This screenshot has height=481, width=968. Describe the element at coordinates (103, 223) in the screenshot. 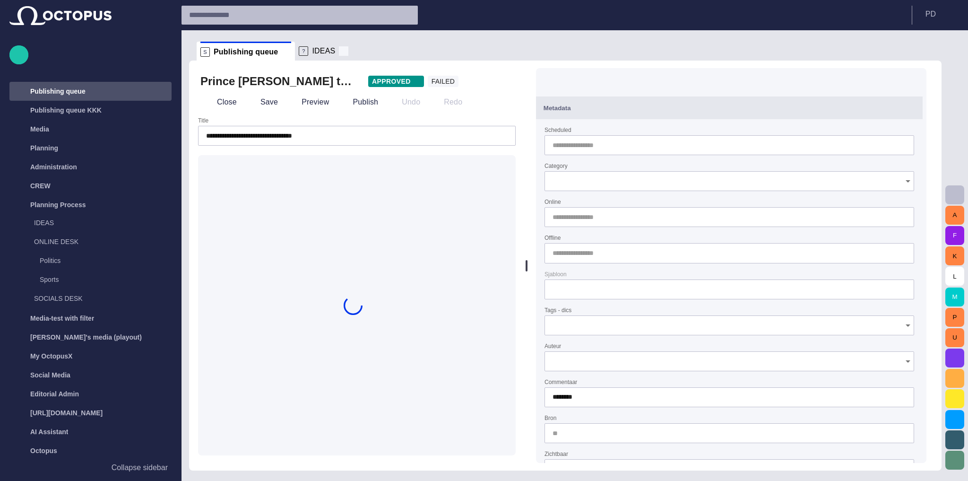

I see `p: IDEAS` at that location.